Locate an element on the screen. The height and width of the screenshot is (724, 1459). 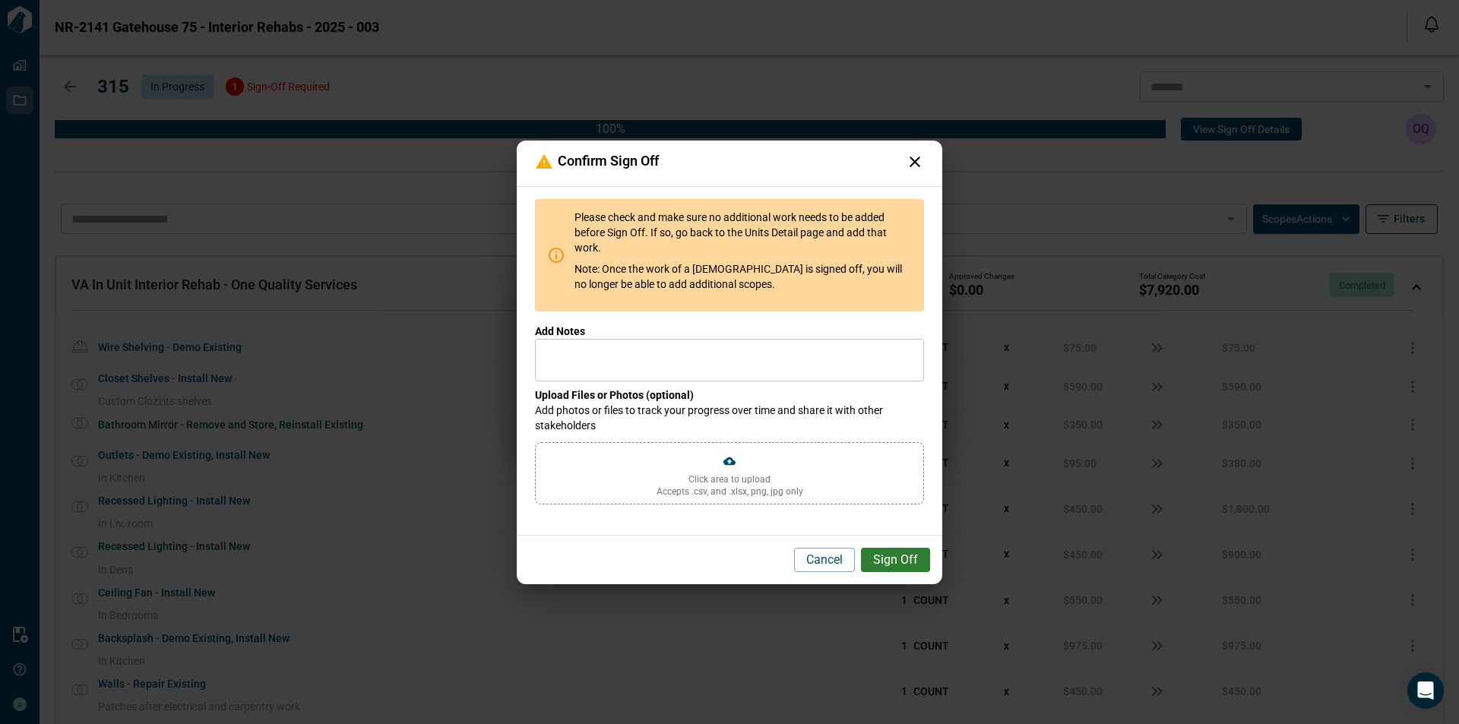
span: Accepts .csv, and .xlsx, png, jpg only is located at coordinates (730, 492).